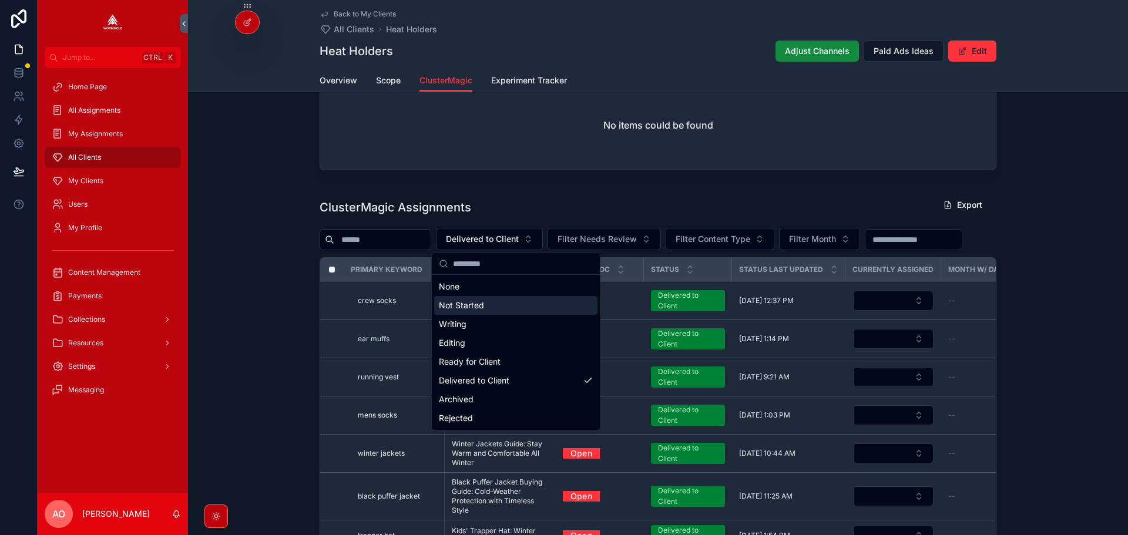 The width and height of the screenshot is (1128, 535). What do you see at coordinates (82, 367) in the screenshot?
I see `span: Settings` at bounding box center [82, 367].